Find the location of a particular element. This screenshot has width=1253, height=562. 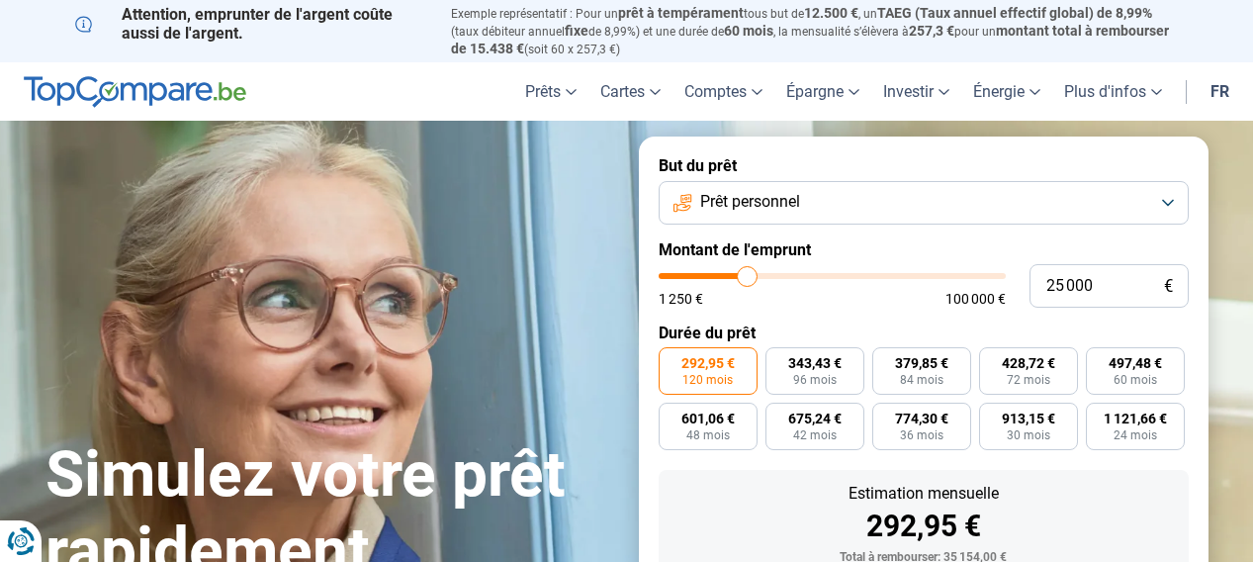

span: 24 mois is located at coordinates (1135, 435).